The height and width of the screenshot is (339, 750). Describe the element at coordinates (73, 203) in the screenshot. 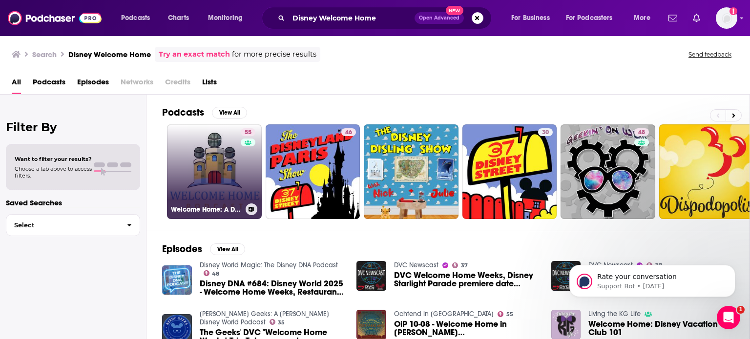

I see `p: Saved Searches` at that location.